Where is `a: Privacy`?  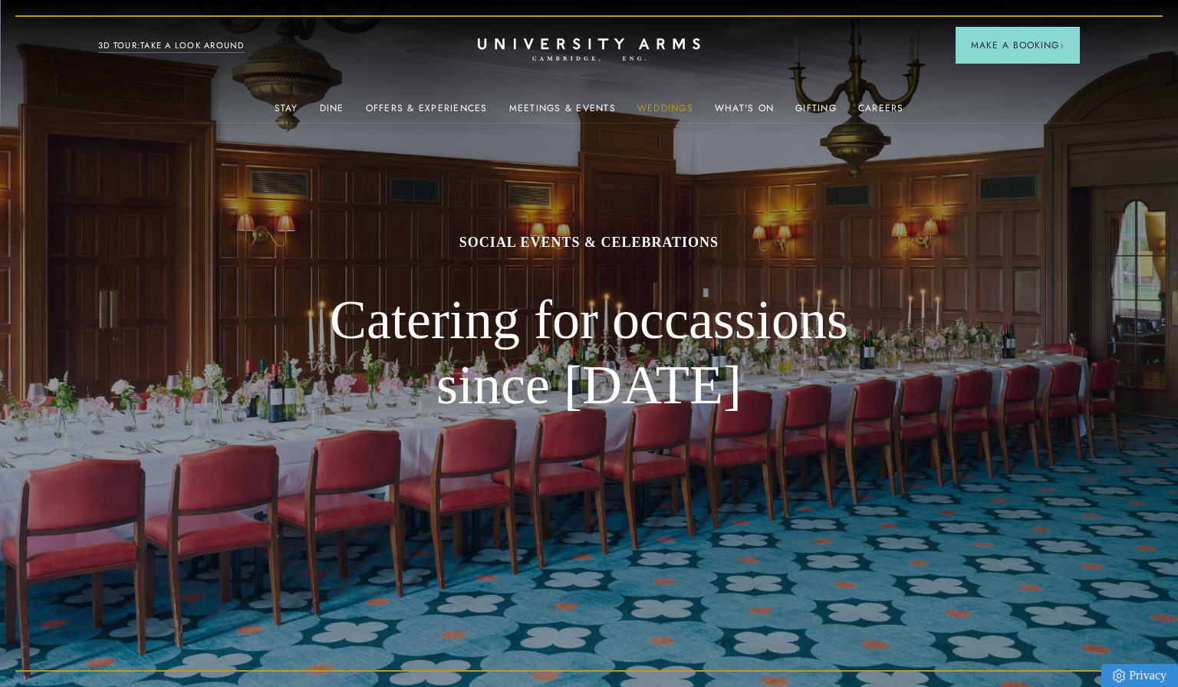 a: Privacy is located at coordinates (1139, 676).